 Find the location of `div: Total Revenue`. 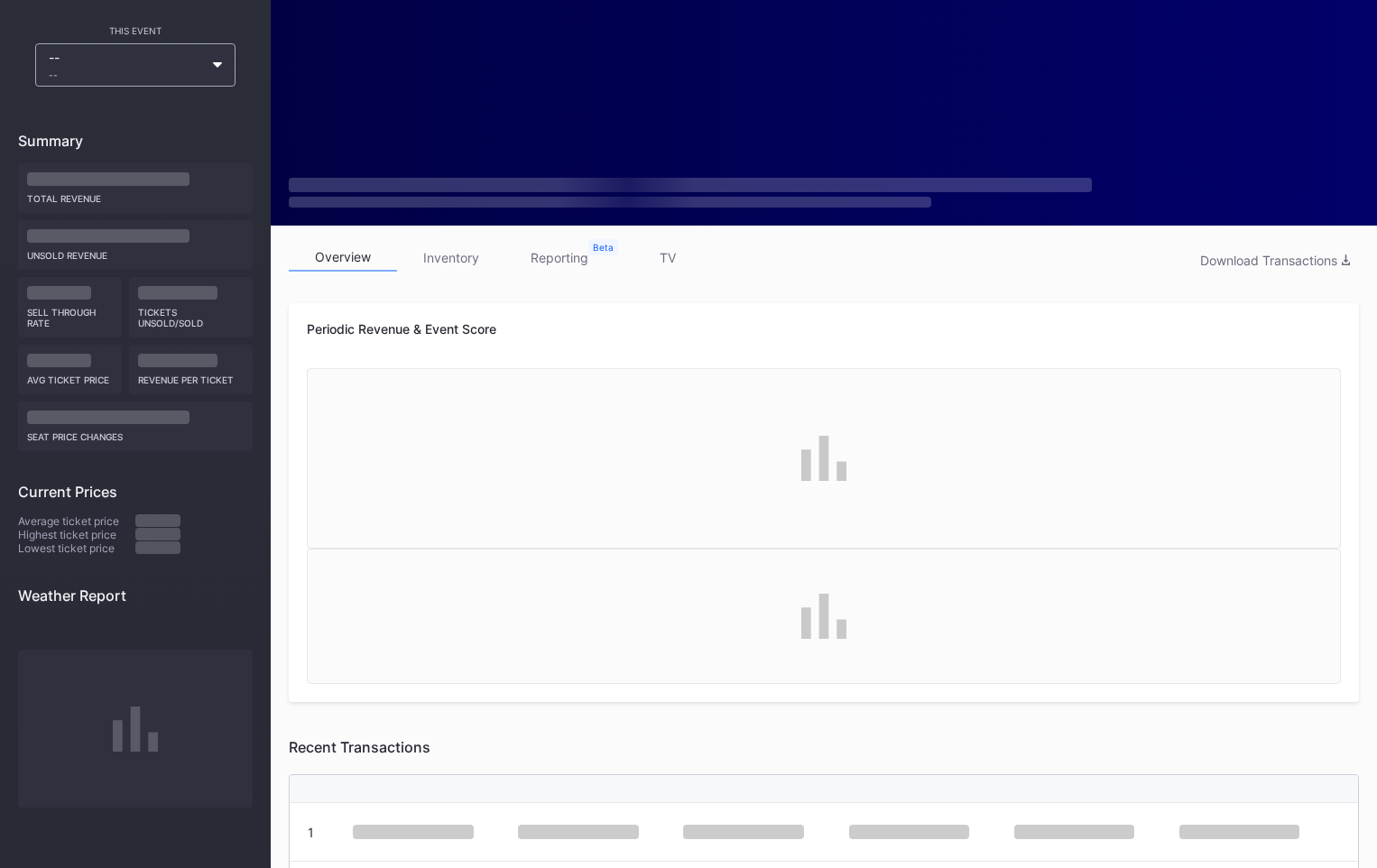

div: Total Revenue is located at coordinates (135, 195).